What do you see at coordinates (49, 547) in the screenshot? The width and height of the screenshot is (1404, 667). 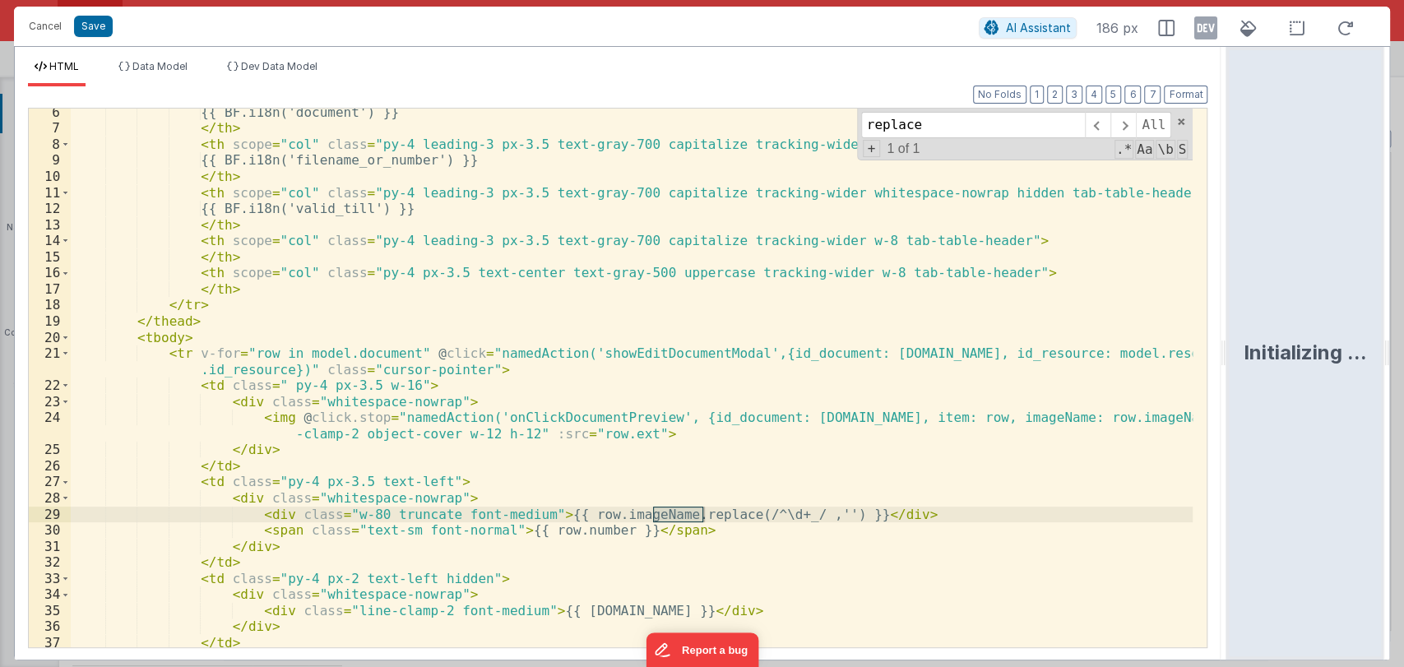 I see `div: 31` at bounding box center [49, 547].